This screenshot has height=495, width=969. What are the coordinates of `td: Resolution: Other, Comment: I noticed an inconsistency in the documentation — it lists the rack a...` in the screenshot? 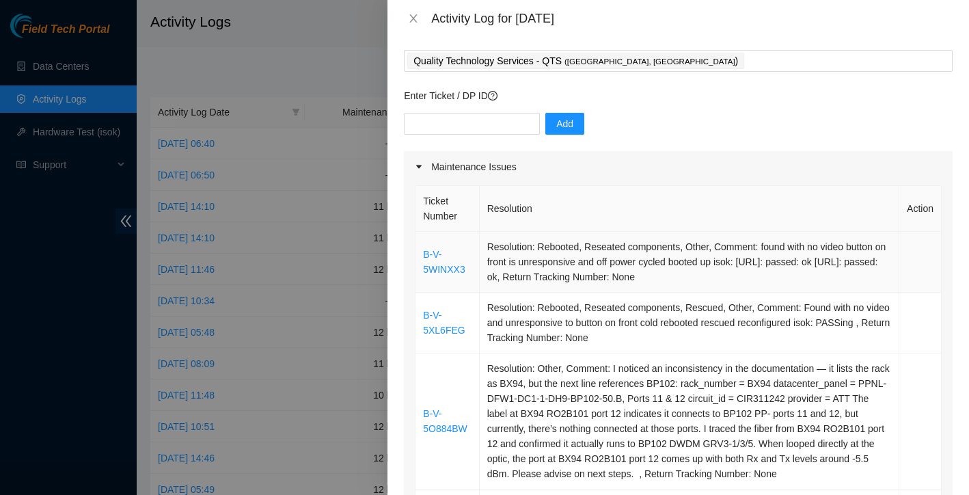 It's located at (689, 421).